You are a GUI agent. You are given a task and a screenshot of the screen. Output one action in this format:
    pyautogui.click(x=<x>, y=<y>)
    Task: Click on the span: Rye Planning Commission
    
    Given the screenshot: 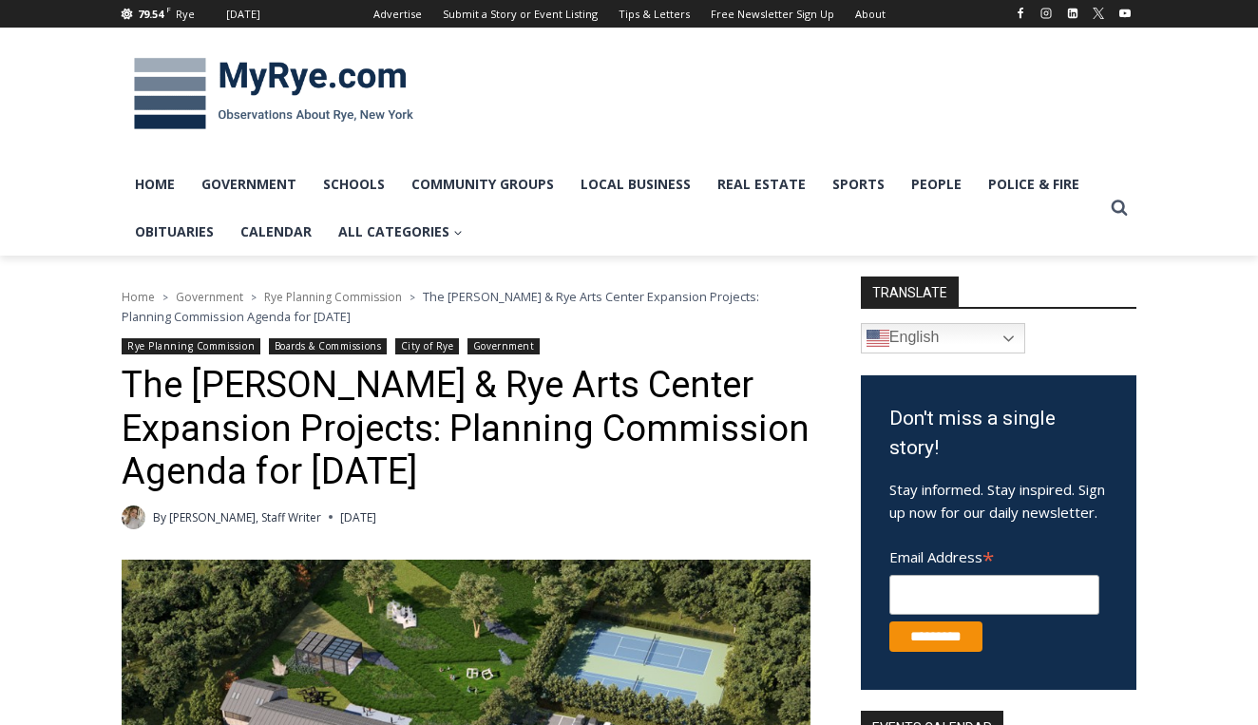 What is the action you would take?
    pyautogui.click(x=333, y=296)
    